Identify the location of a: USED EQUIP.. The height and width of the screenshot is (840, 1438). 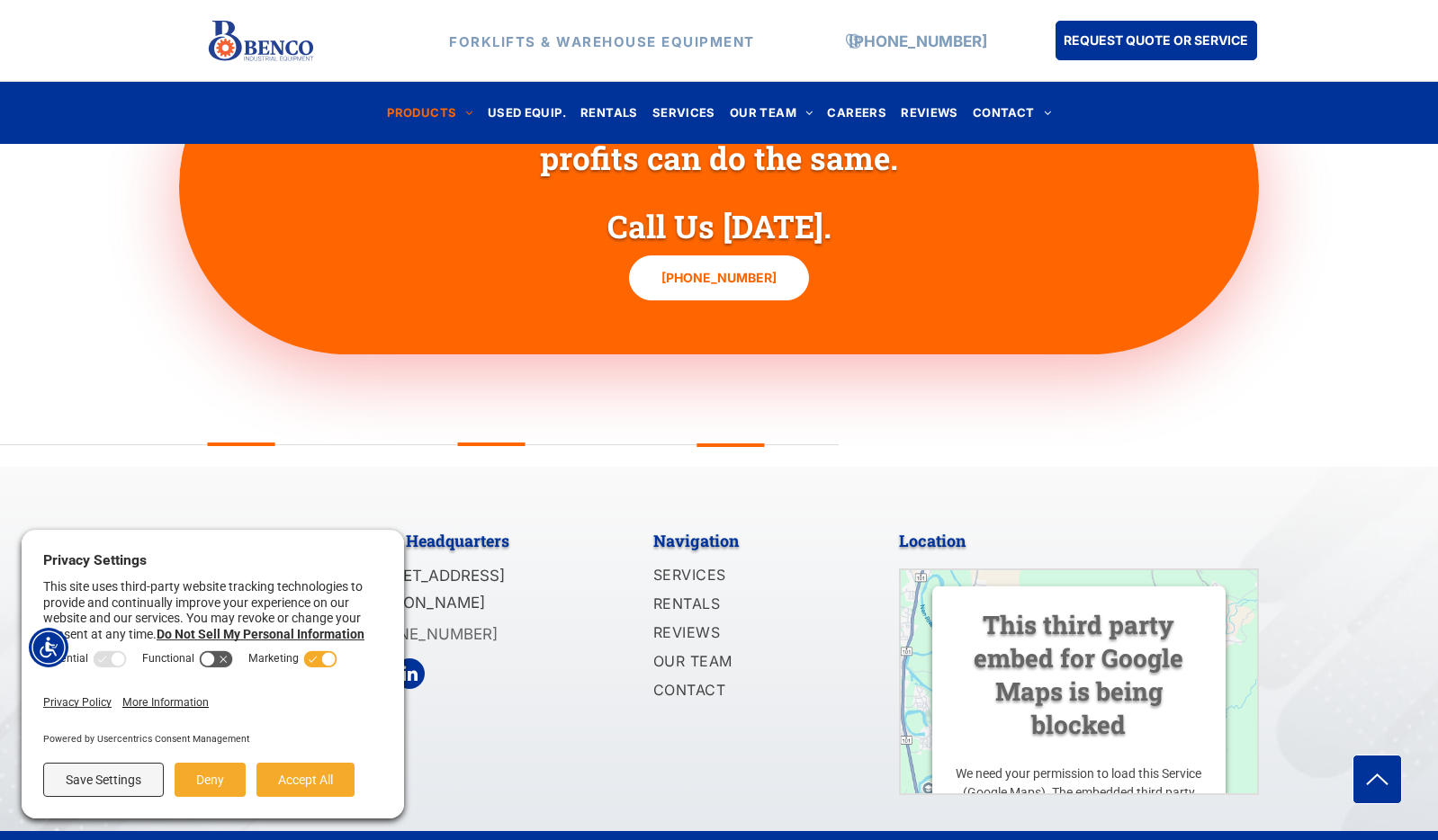
(526, 113).